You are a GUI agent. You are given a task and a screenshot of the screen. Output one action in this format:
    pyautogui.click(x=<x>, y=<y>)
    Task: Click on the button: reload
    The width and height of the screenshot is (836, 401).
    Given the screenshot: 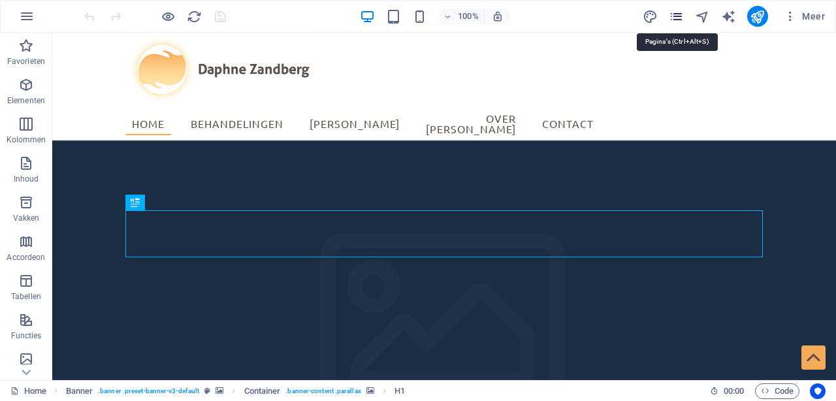 What is the action you would take?
    pyautogui.click(x=194, y=16)
    